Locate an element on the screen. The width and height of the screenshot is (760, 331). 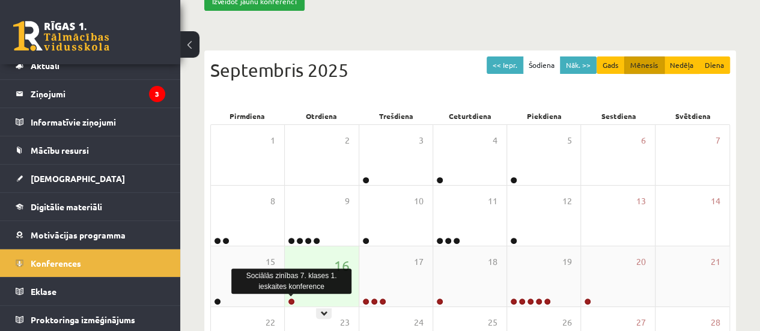
span: 9 is located at coordinates (347, 201).